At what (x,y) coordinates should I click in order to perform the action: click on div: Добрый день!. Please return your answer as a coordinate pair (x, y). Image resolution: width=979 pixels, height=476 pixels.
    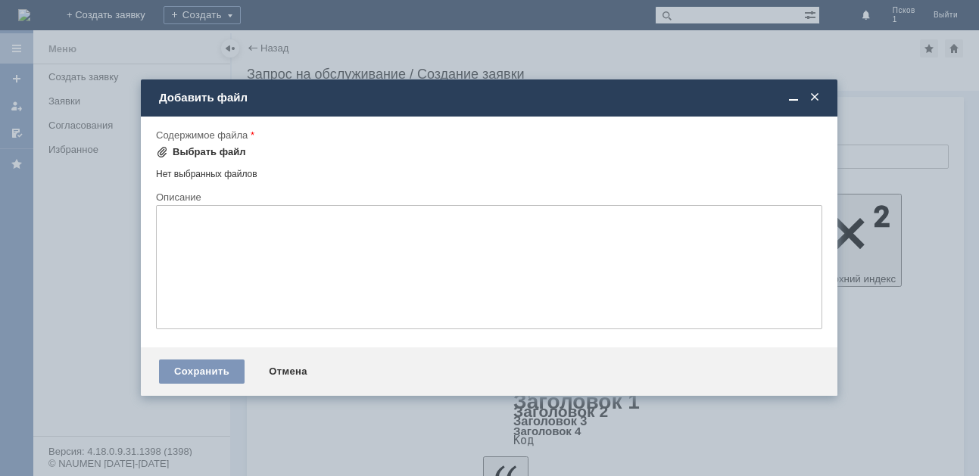
    Looking at the image, I should click on (114, 12).